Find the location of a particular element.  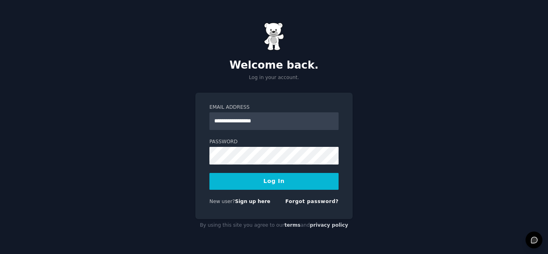

span: New user? is located at coordinates (222, 201).